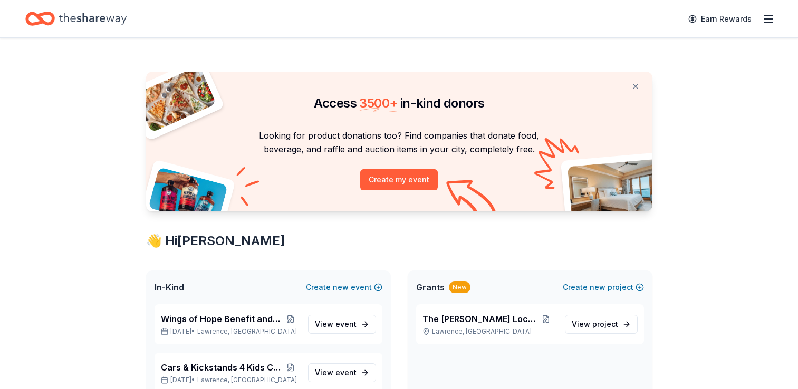 Image resolution: width=798 pixels, height=389 pixels. What do you see at coordinates (459, 287) in the screenshot?
I see `div: New` at bounding box center [459, 287].